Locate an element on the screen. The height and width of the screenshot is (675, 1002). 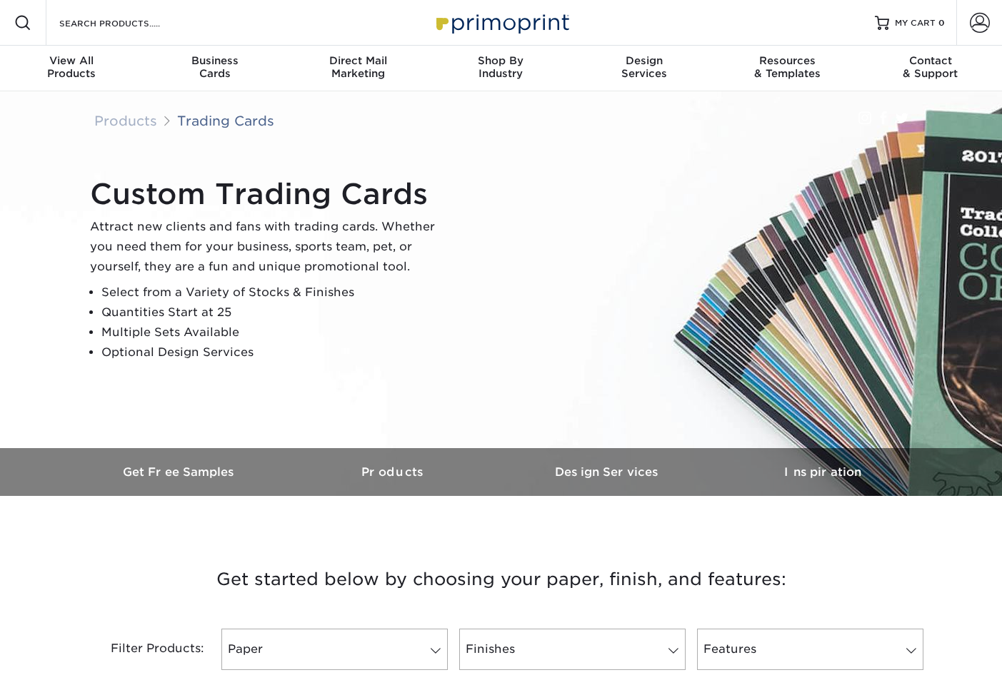
span: MY CART is located at coordinates (914, 23).